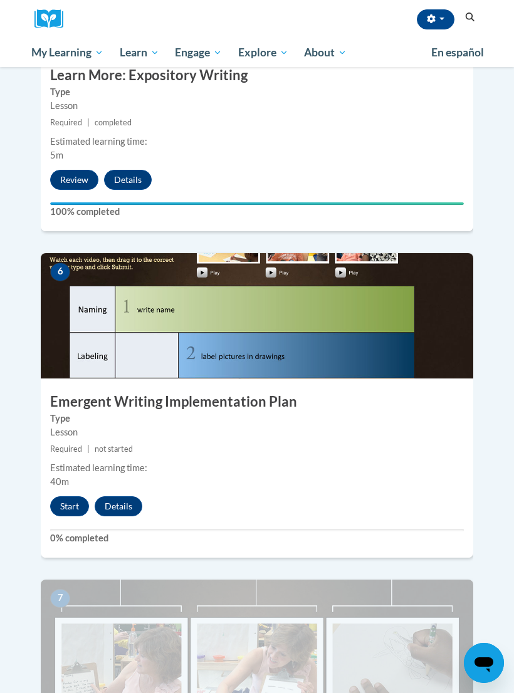  Describe the element at coordinates (257, 75) in the screenshot. I see `h3: Learn More: Expository Writing` at that location.